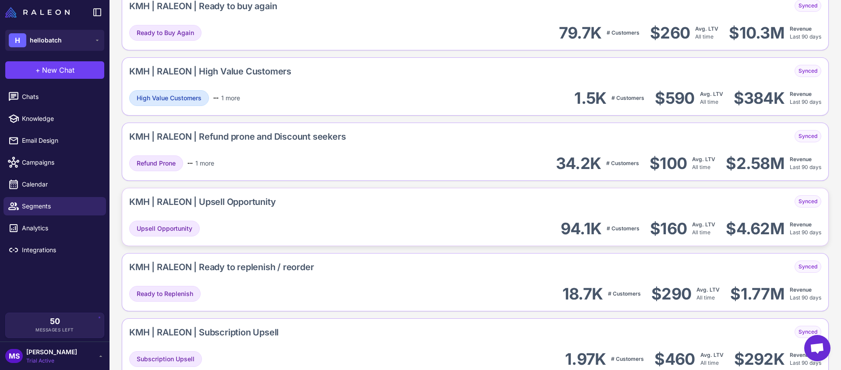 Image resolution: width=841 pixels, height=370 pixels. What do you see at coordinates (759, 359) in the screenshot?
I see `div: $292K` at bounding box center [759, 359].